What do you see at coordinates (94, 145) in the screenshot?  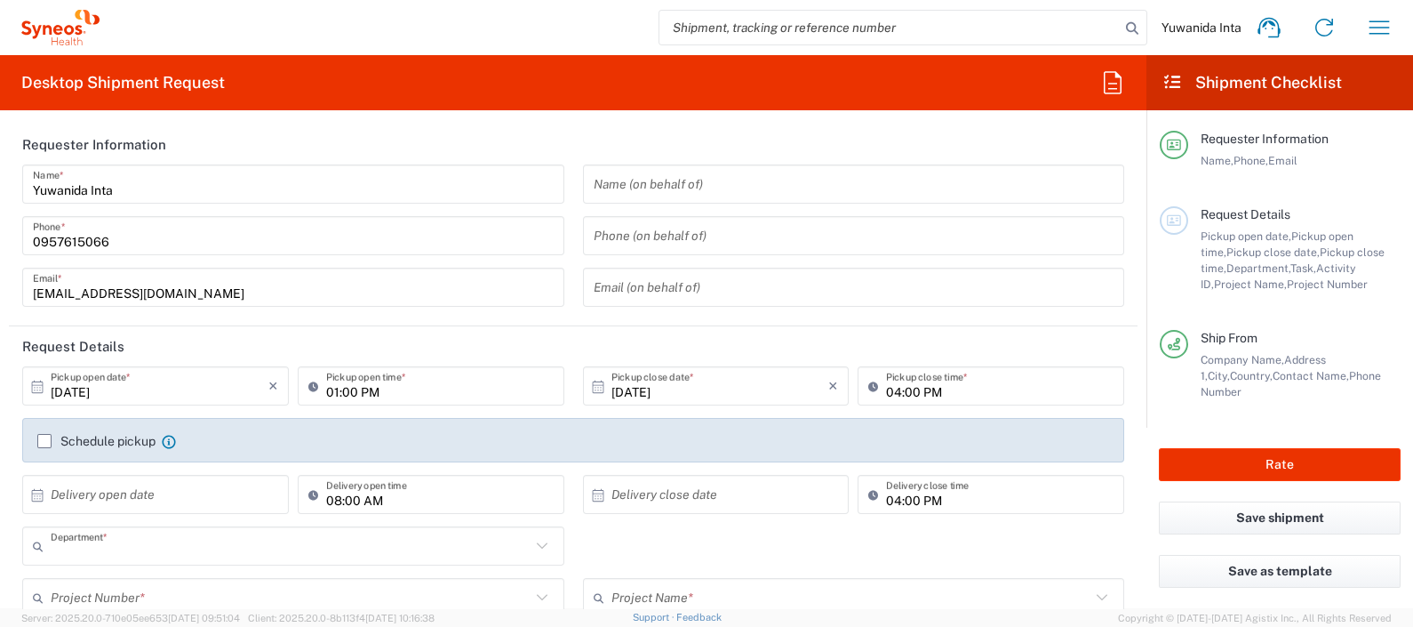 I see `h2: Requester Information` at bounding box center [94, 145].